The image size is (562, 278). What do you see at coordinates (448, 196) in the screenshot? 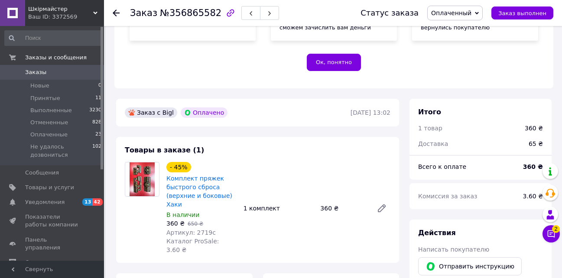
I see `span: Комиссия за заказ` at bounding box center [448, 196].